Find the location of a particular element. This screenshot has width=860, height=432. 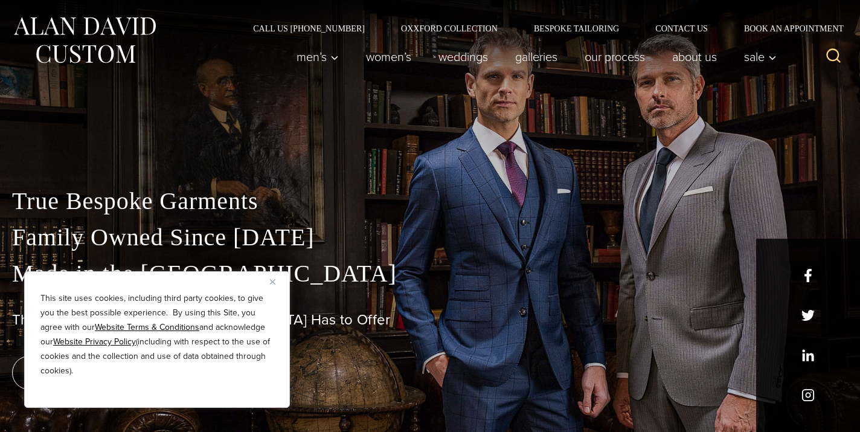

button: View Search Form is located at coordinates (833, 57).